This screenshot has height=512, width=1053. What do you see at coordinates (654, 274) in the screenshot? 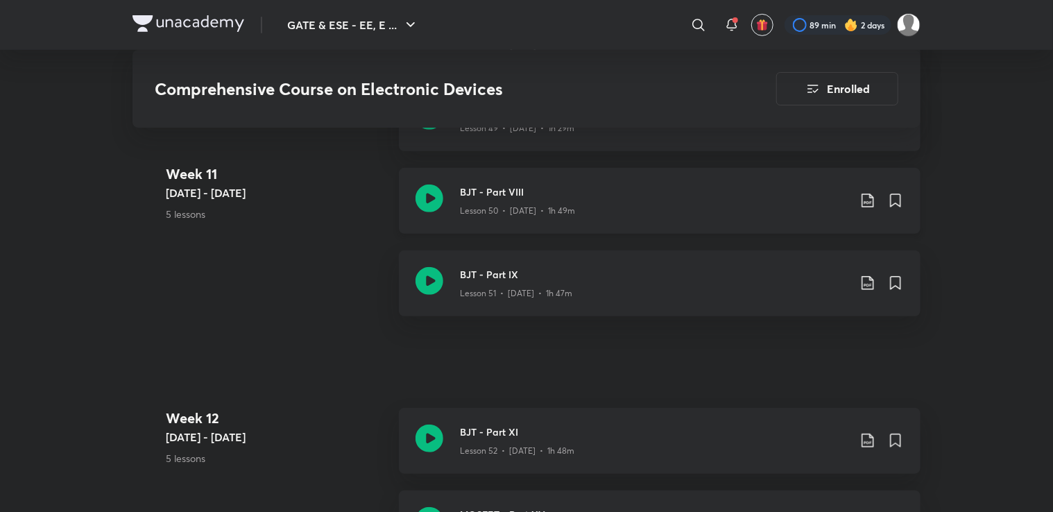
I see `h3: BJT - Part IX` at bounding box center [654, 274].